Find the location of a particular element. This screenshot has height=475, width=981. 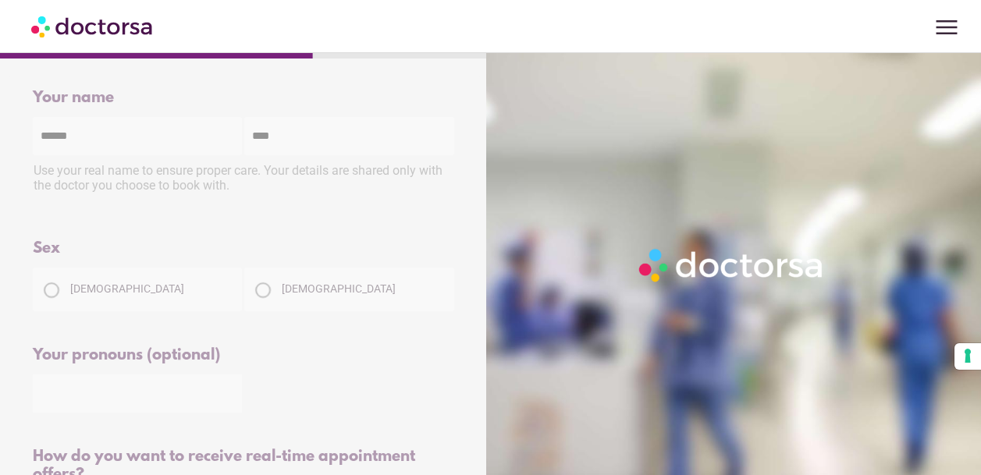

div: Use your real name to ensure proper care. Your details are shared only with the doctor you choose... is located at coordinates (244, 180).